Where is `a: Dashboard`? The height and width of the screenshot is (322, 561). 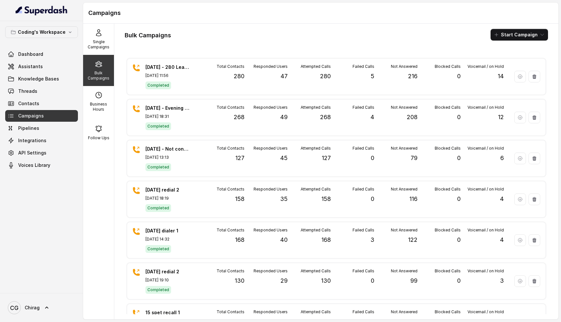 a: Dashboard is located at coordinates (42, 54).